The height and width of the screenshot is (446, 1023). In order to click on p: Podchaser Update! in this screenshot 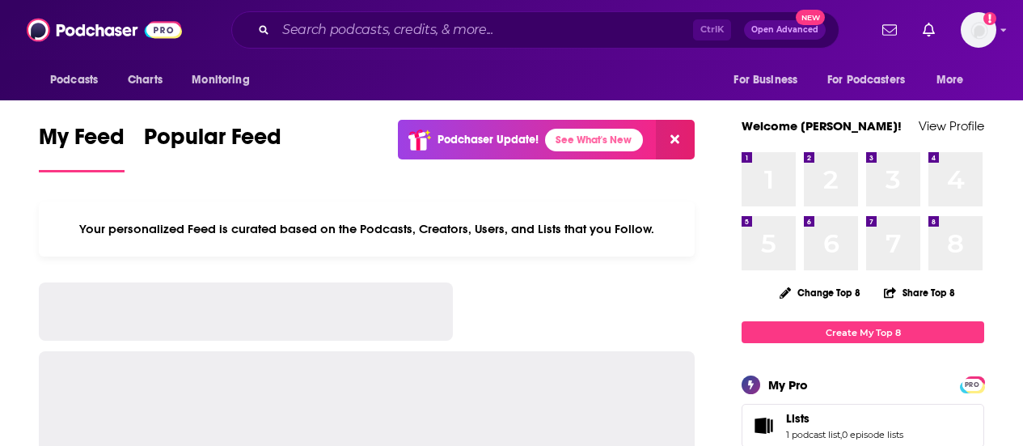, I will do `click(488, 139)`.